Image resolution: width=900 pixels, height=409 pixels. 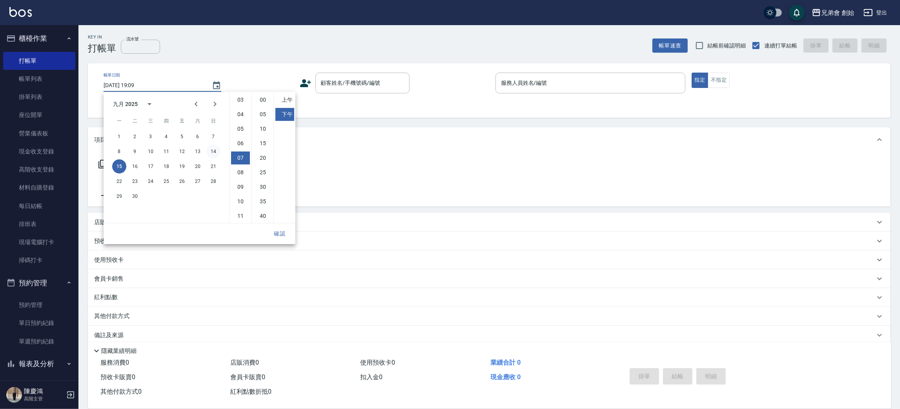 What do you see at coordinates (198, 121) in the screenshot?
I see `span: 星期六` at bounding box center [198, 121].